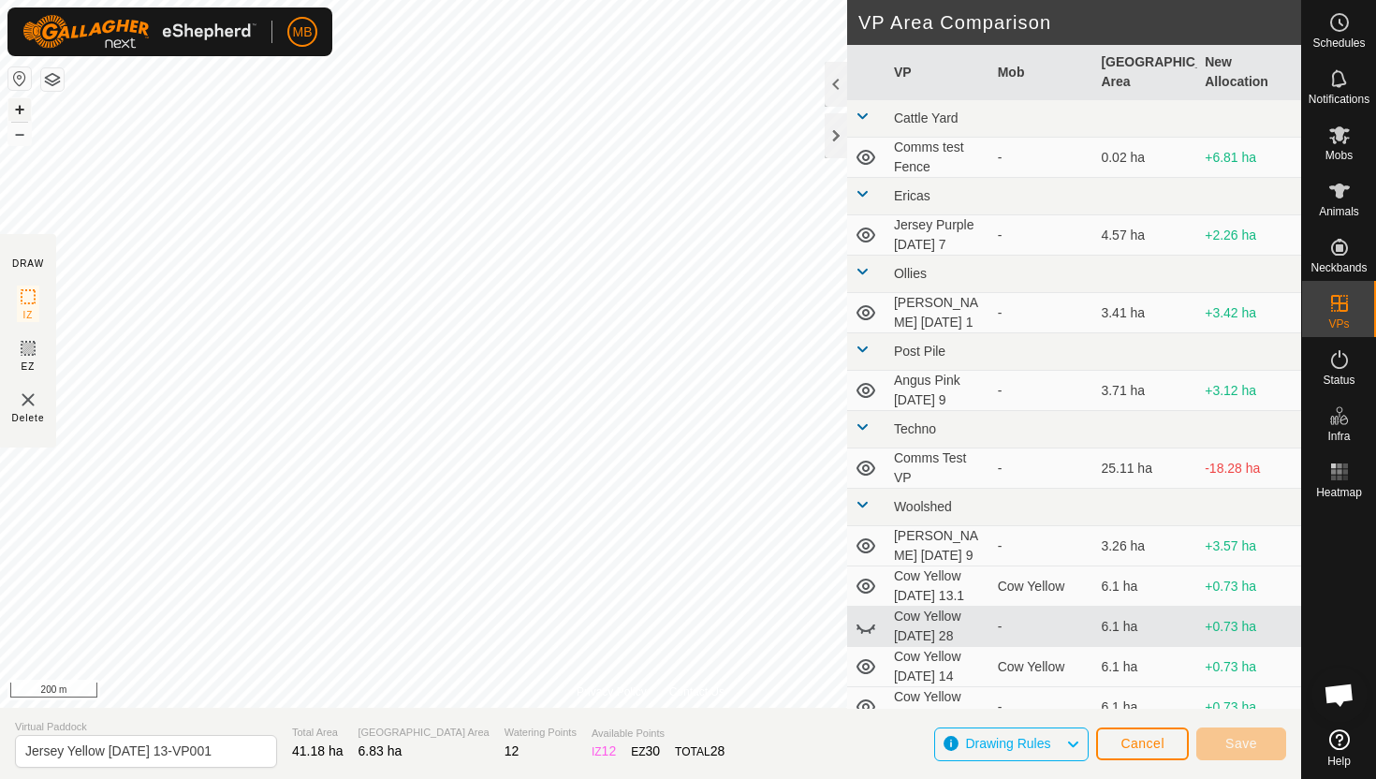 This screenshot has height=779, width=1376. What do you see at coordinates (1145, 313) in the screenshot?
I see `td: 3.41 ha` at bounding box center [1145, 313].